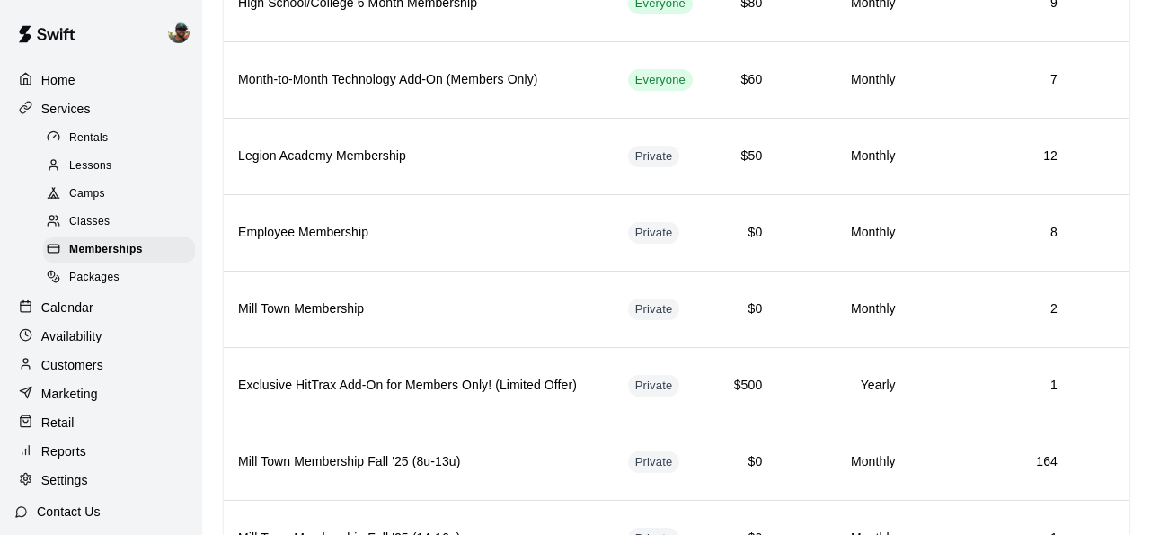 This screenshot has height=535, width=1151. What do you see at coordinates (660, 80) in the screenshot?
I see `div: This membership is visible to all customers` at bounding box center [660, 80].